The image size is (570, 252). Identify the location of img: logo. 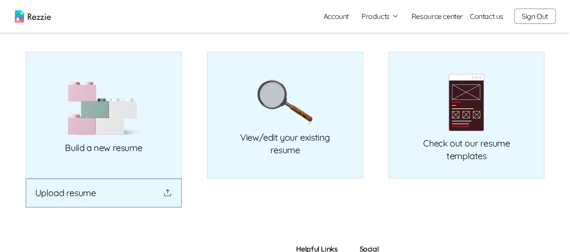
(33, 16).